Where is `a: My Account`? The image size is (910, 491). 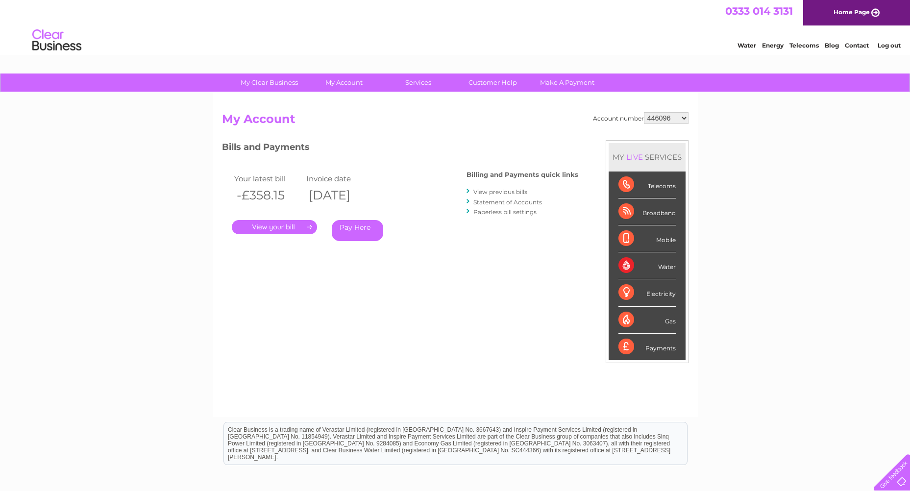
a: My Account is located at coordinates (344, 82).